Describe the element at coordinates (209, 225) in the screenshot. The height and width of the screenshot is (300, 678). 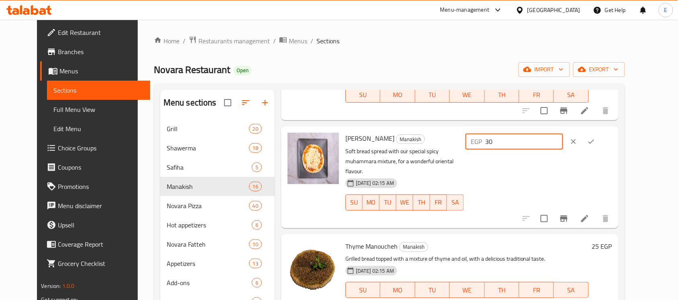
I see `div: Hot appetizers` at that location.